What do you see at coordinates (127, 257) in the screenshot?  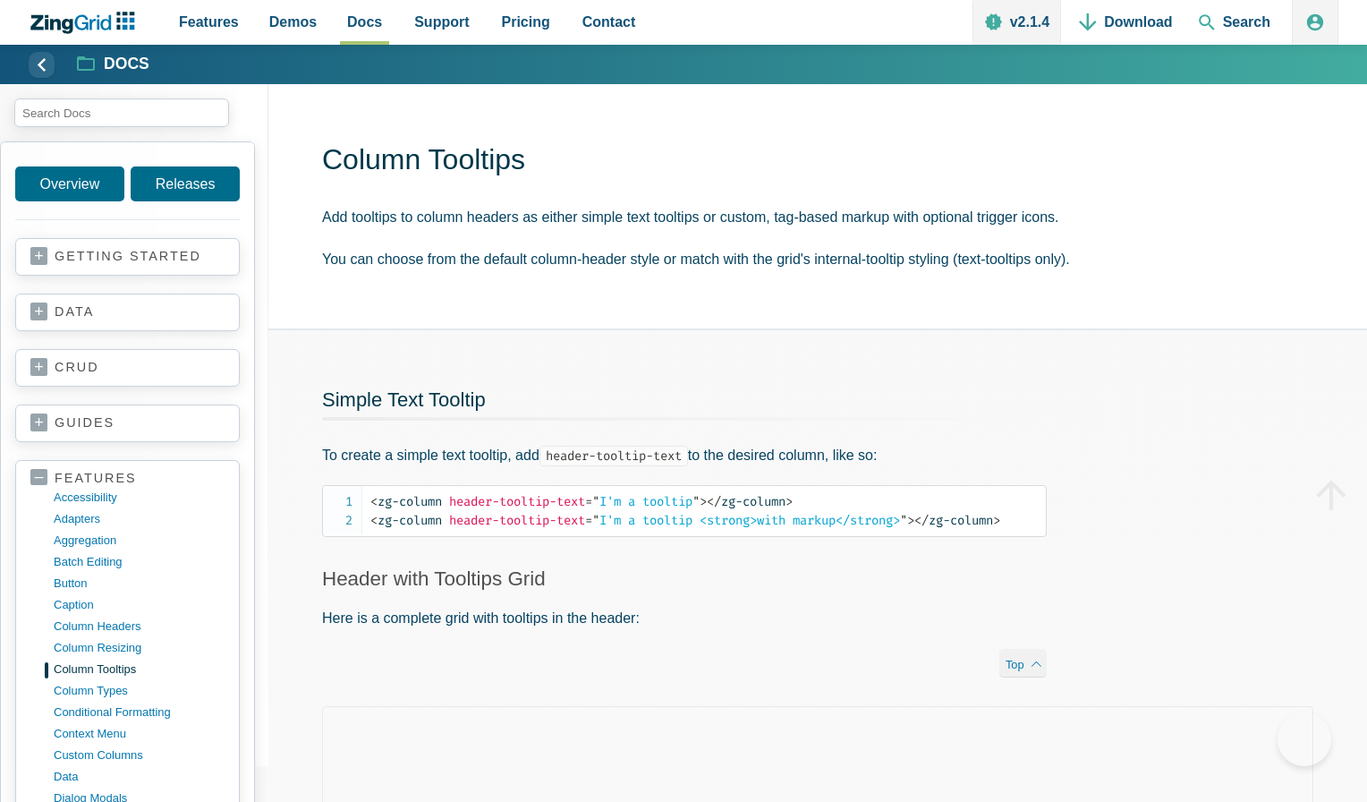 I see `a: getting started` at bounding box center [127, 257].